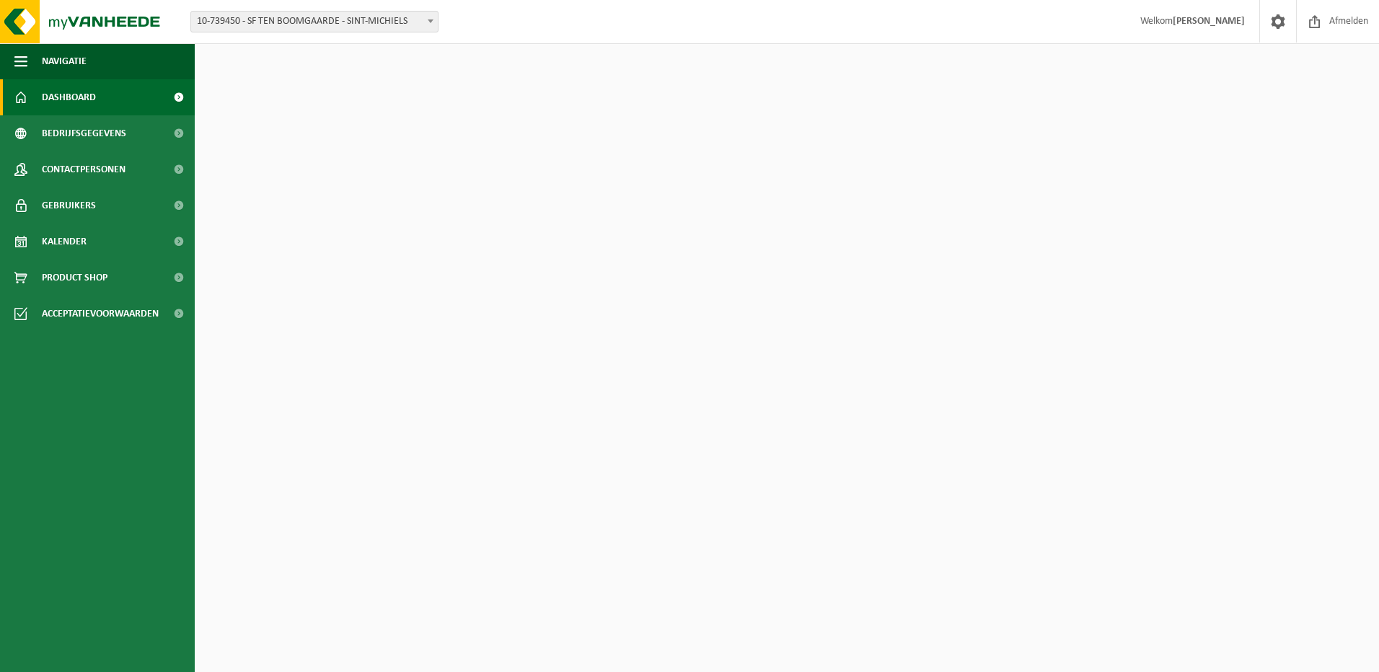 The image size is (1379, 672). What do you see at coordinates (314, 22) in the screenshot?
I see `span: 10-739450 - SF TEN BOOMGAARDE - SINT-MICHIELS` at bounding box center [314, 22].